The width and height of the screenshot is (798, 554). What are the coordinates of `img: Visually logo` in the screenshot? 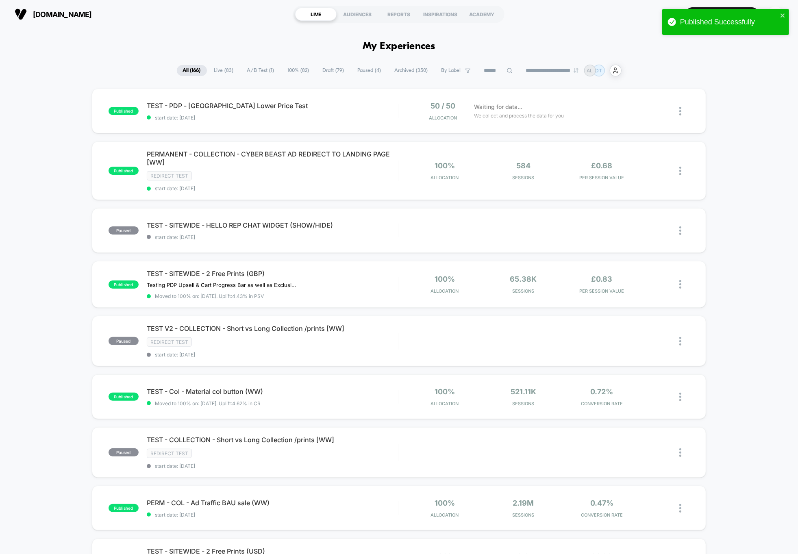 It's located at (21, 14).